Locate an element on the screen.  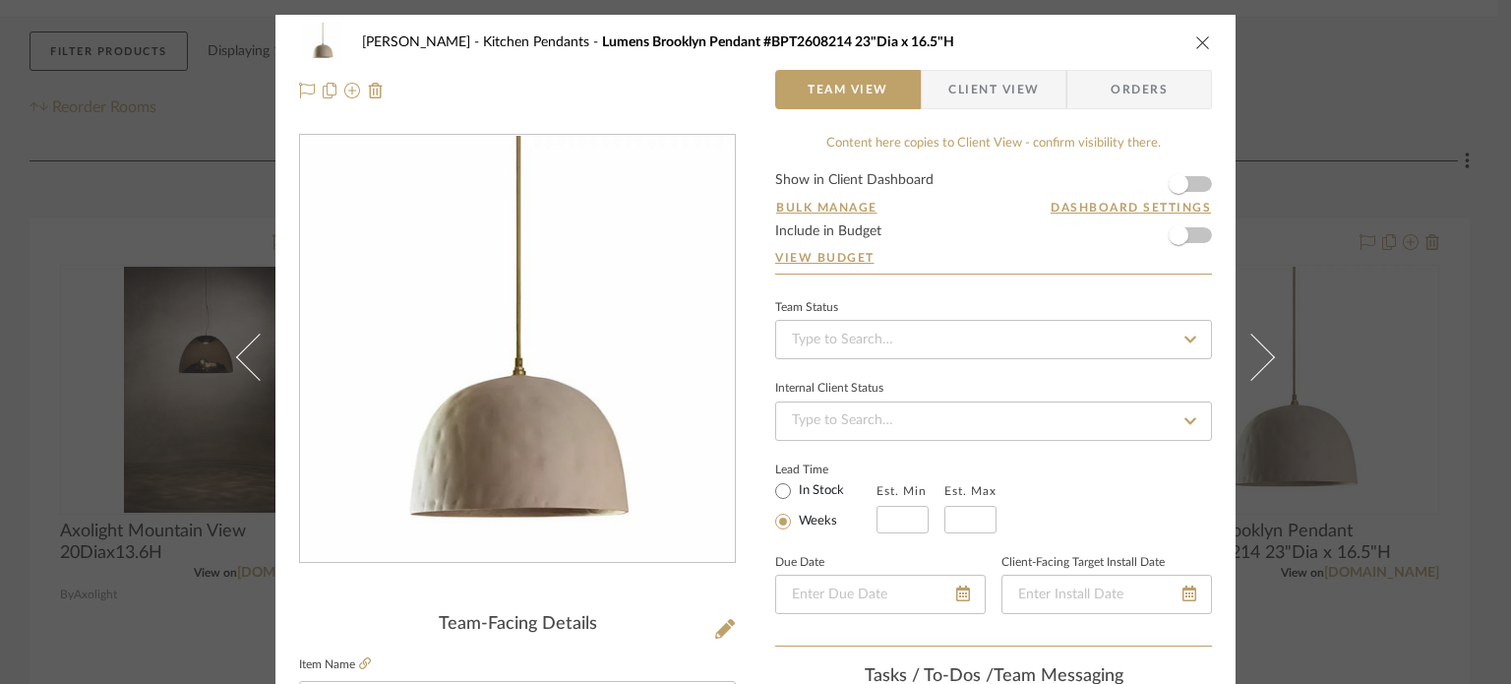
span: Team View is located at coordinates (848, 90).